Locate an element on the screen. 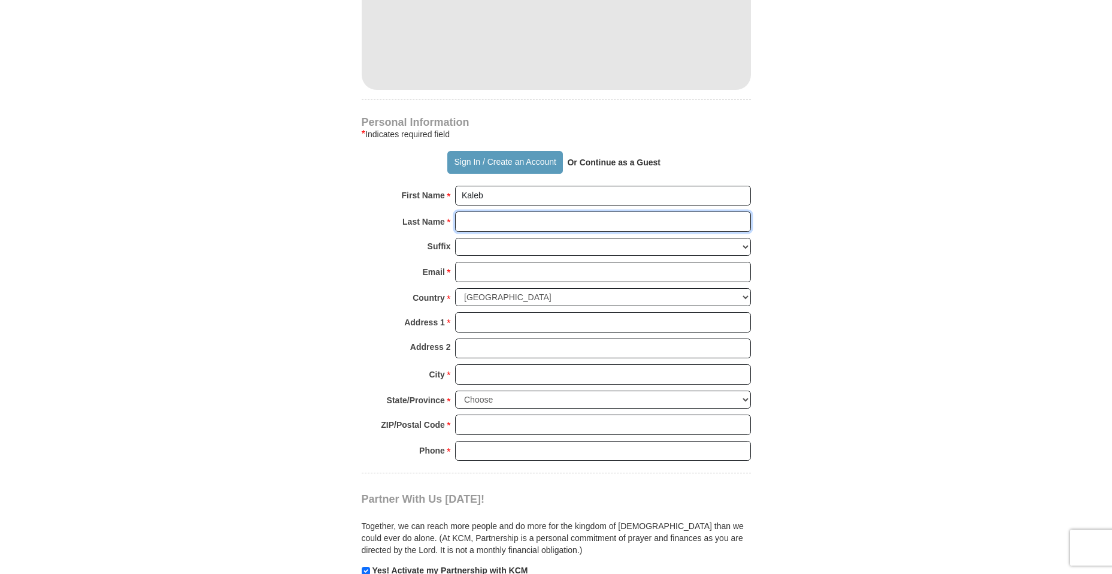  strong: Or Continue as a Guest is located at coordinates (614, 162).